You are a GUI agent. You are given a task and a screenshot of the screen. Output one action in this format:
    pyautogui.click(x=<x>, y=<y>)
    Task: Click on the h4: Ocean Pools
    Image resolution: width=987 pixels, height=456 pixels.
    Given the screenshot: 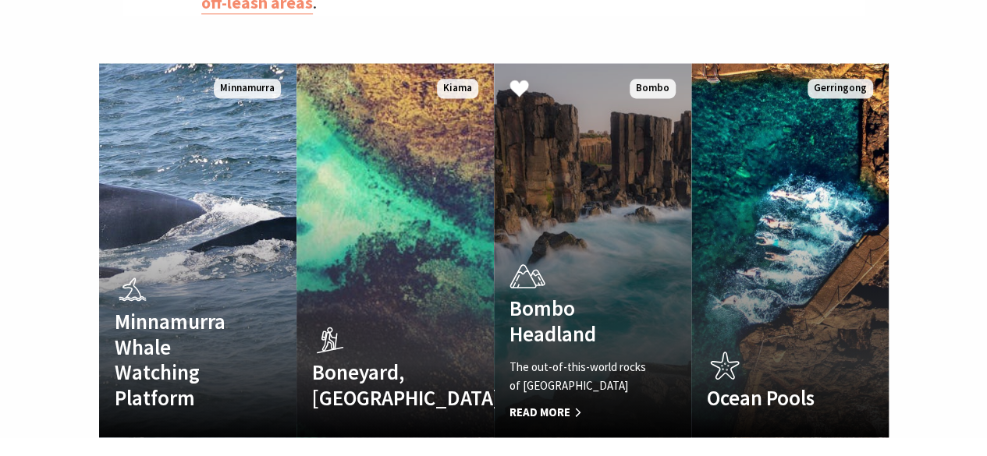 What is the action you would take?
    pyautogui.click(x=775, y=398)
    